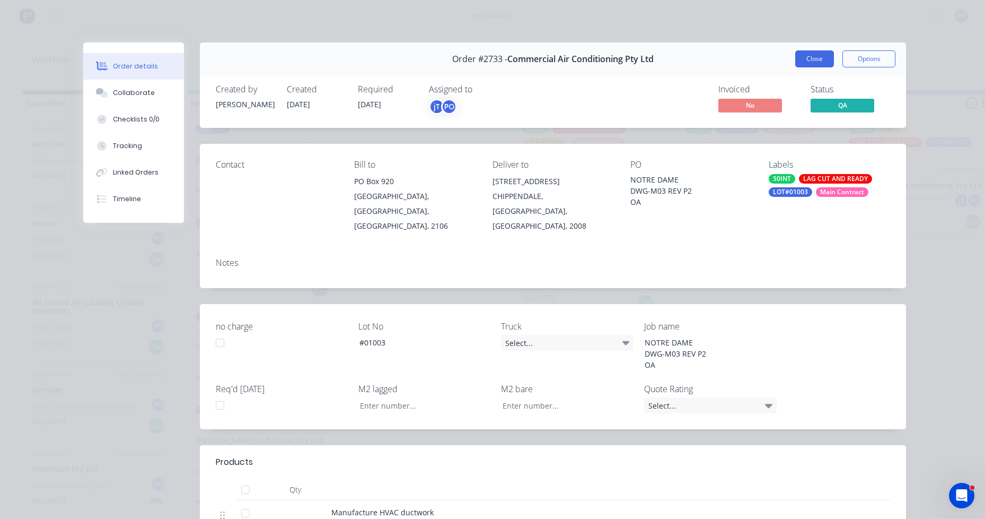  Describe the element at coordinates (581, 59) in the screenshot. I see `span: Commercial Air Conditioning Pty Ltd` at that location.